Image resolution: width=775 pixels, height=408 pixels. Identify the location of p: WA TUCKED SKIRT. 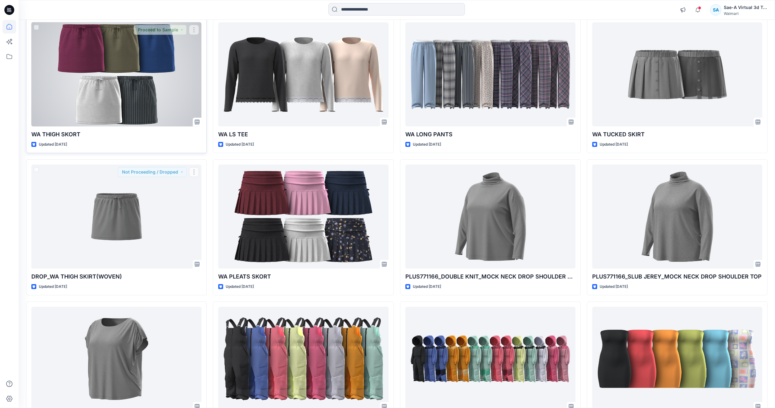
(677, 134).